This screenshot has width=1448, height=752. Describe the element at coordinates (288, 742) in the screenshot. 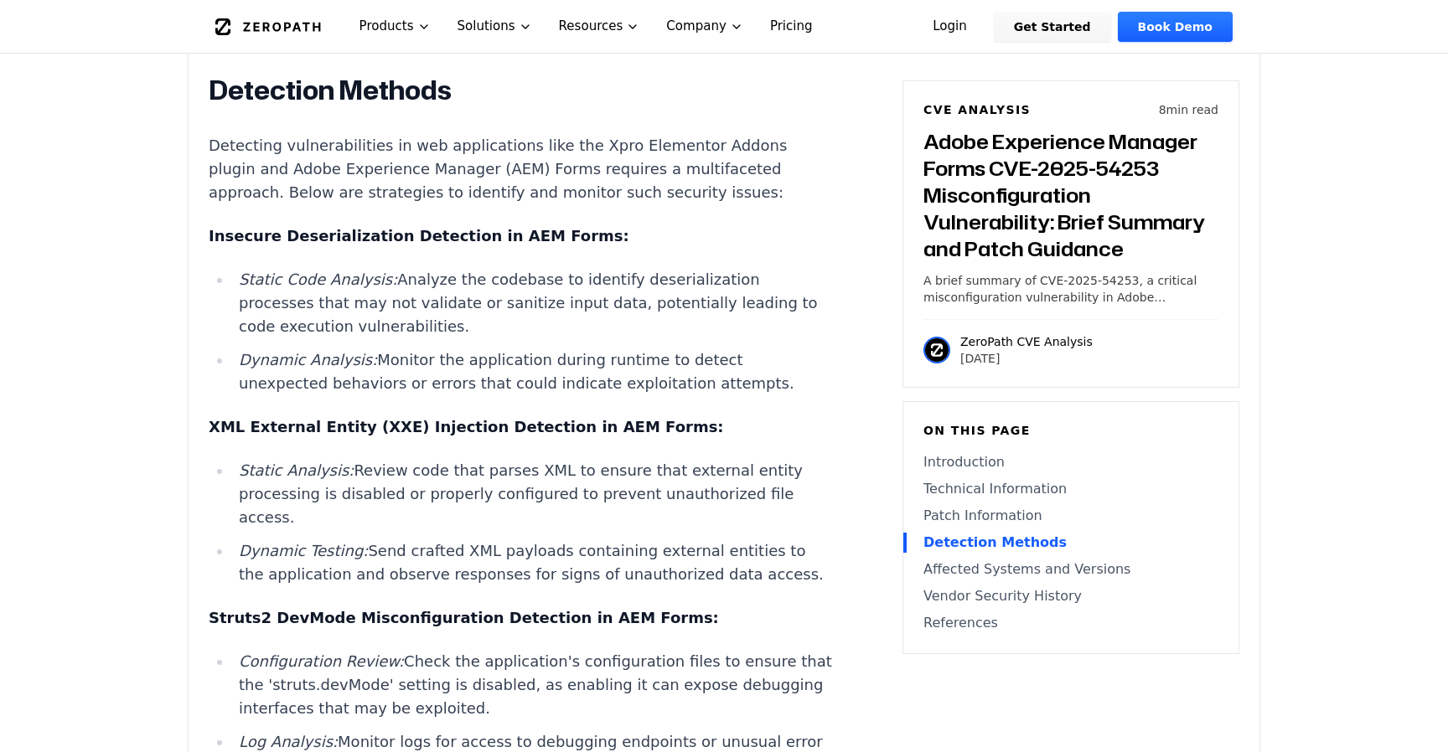

I see `em: Log Analysis:` at that location.